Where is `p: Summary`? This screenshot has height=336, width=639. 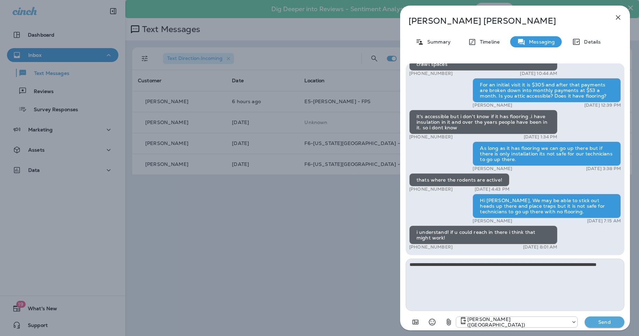
p: Summary is located at coordinates (437, 42).